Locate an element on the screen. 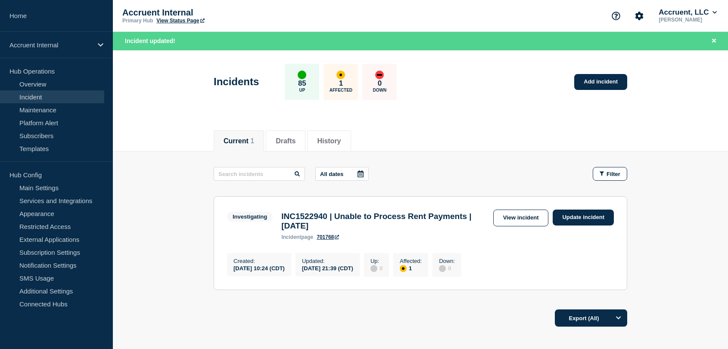  button: Export (All) is located at coordinates (591, 318).